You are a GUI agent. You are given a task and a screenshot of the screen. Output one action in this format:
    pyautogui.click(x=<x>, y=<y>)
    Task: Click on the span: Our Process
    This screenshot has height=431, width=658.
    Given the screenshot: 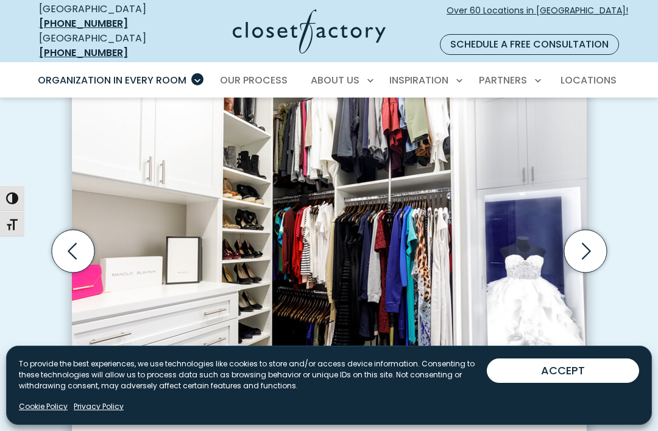 What is the action you would take?
    pyautogui.click(x=253, y=80)
    